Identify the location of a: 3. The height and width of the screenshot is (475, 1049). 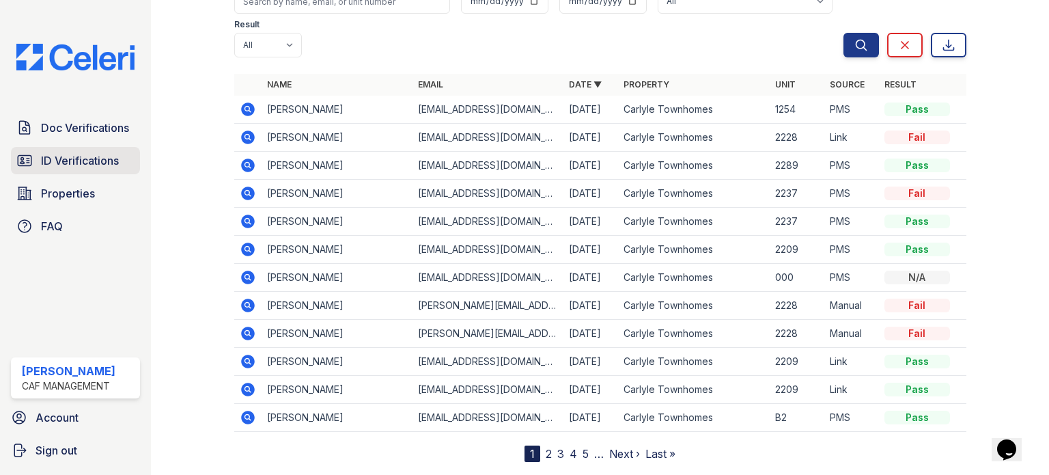
(561, 453).